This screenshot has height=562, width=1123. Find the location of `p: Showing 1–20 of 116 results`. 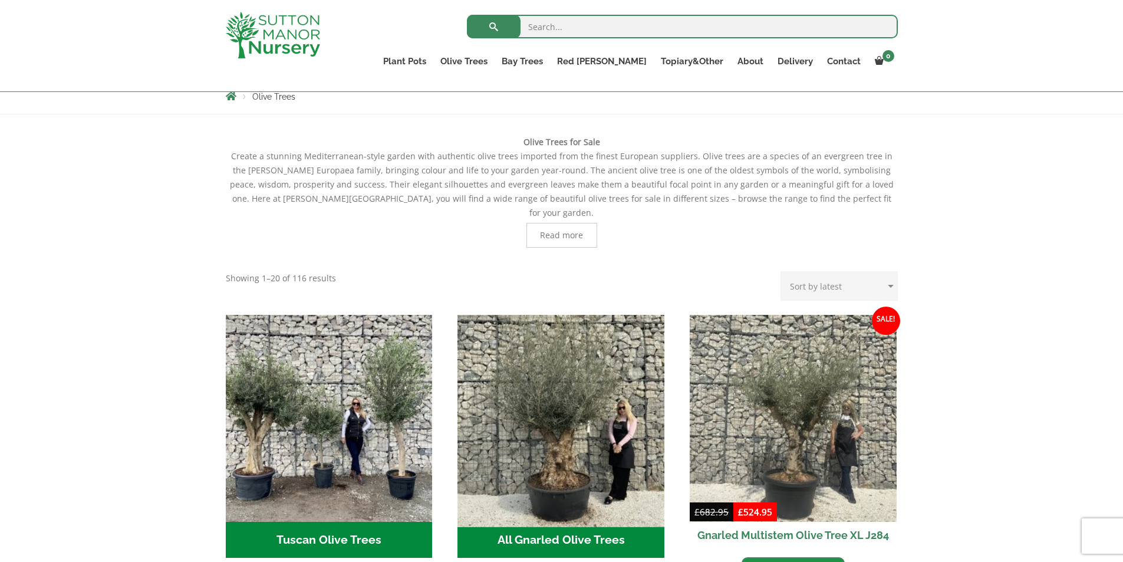

p: Showing 1–20 of 116 results is located at coordinates (280, 278).